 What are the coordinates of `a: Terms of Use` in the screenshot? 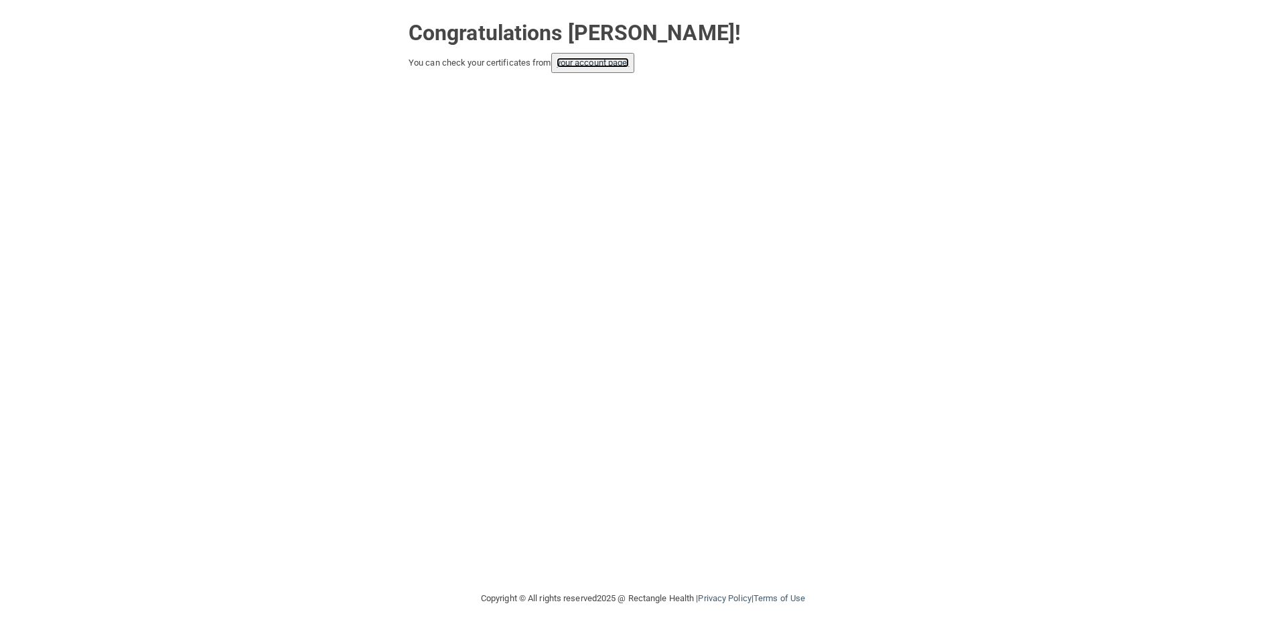 It's located at (779, 598).